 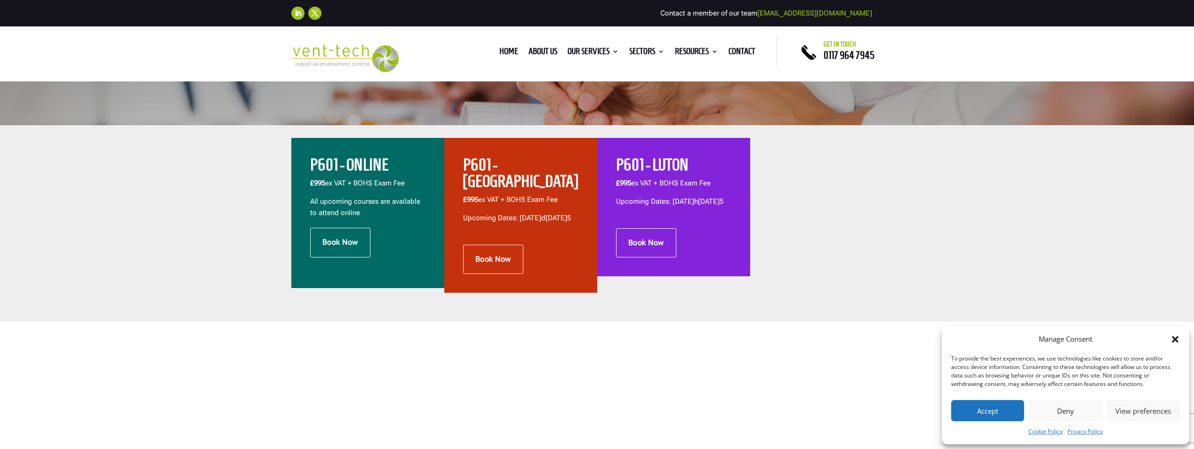 I want to click on div: Close dialog, so click(x=1175, y=339).